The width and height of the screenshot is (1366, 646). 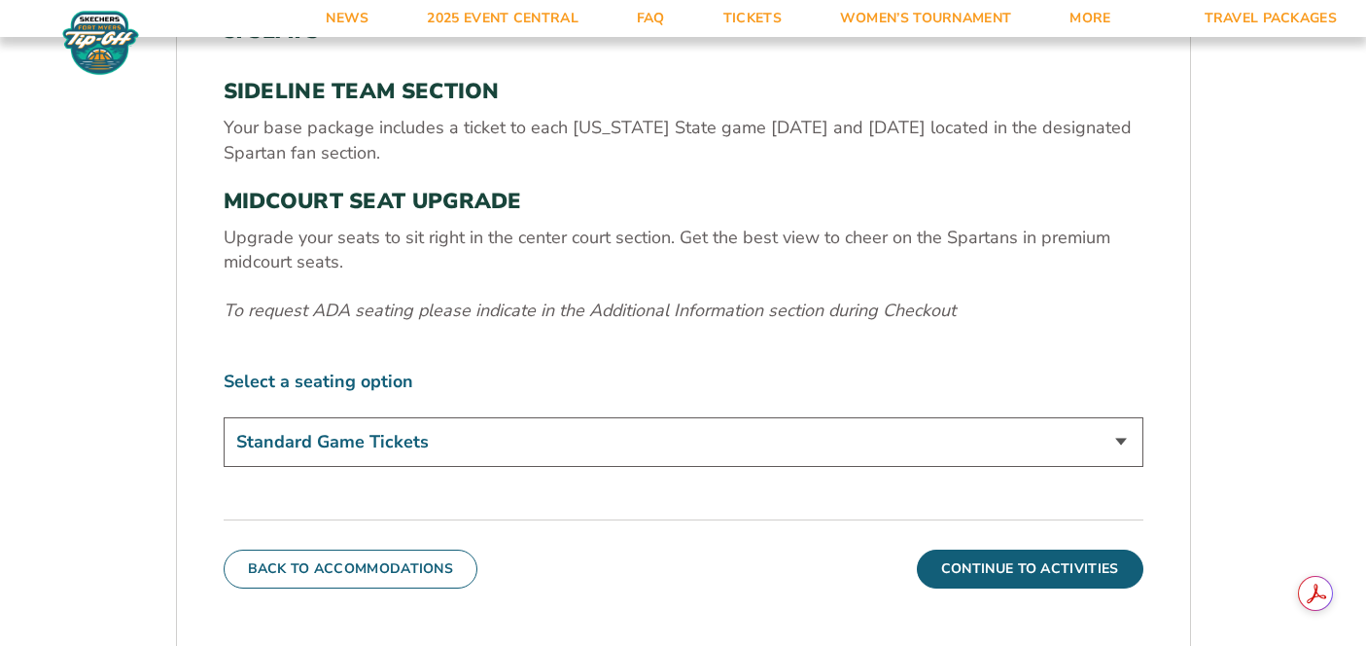 What do you see at coordinates (589, 310) in the screenshot?
I see `em: To request ADA seating please indicate in the Additional Information section during Checkout` at bounding box center [589, 310].